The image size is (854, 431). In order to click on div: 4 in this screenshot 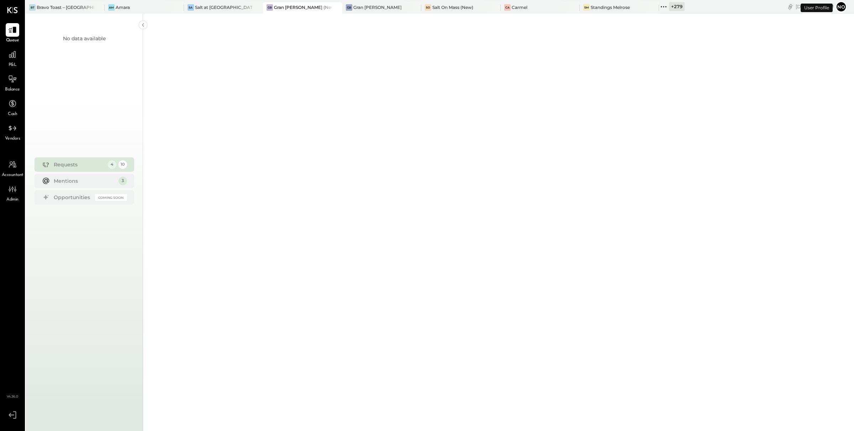, I will do `click(112, 164)`.